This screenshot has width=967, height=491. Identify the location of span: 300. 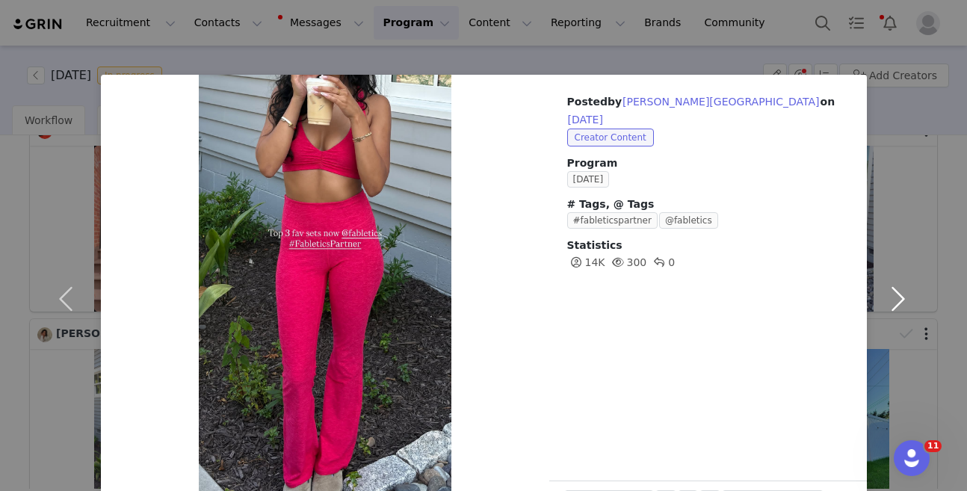
(628, 262).